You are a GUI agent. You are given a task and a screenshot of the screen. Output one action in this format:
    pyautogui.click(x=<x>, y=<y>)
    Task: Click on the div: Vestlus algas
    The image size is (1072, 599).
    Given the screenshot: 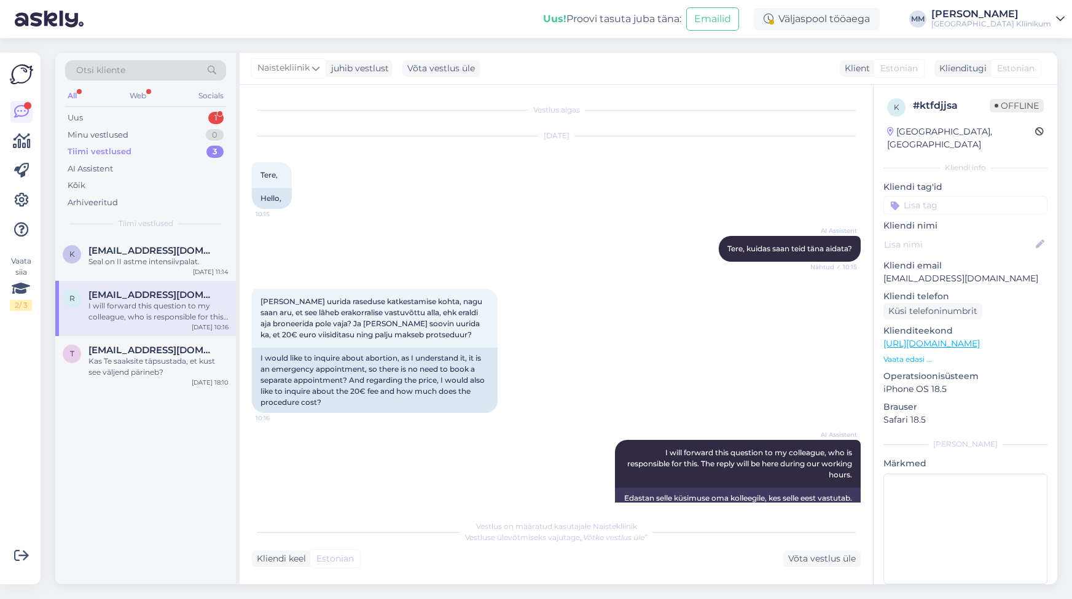 What is the action you would take?
    pyautogui.click(x=556, y=110)
    